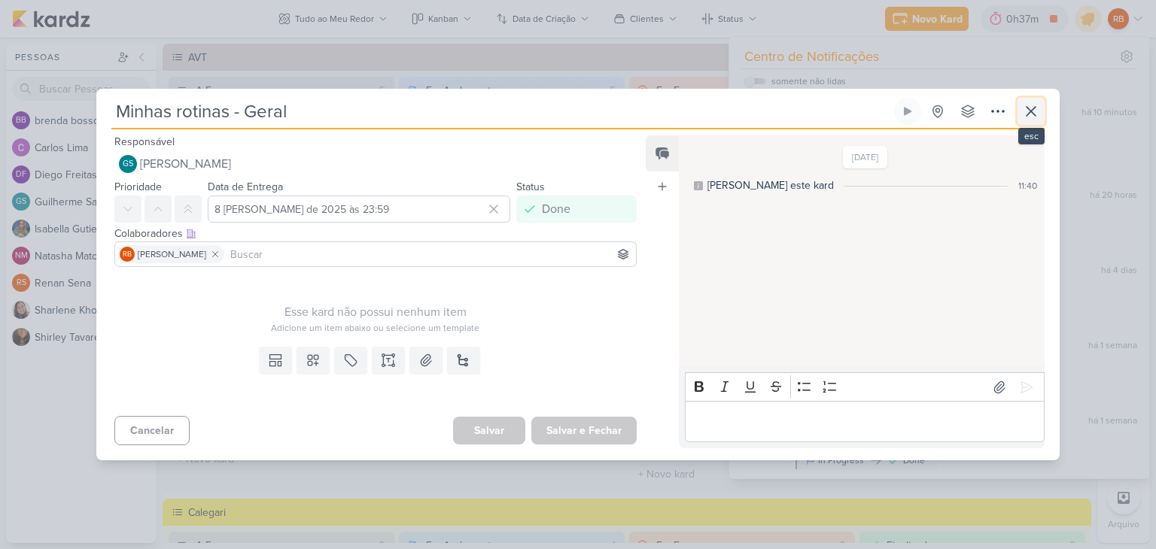 Image resolution: width=1156 pixels, height=549 pixels. Describe the element at coordinates (359, 209) in the screenshot. I see `input: Select a date` at that location.